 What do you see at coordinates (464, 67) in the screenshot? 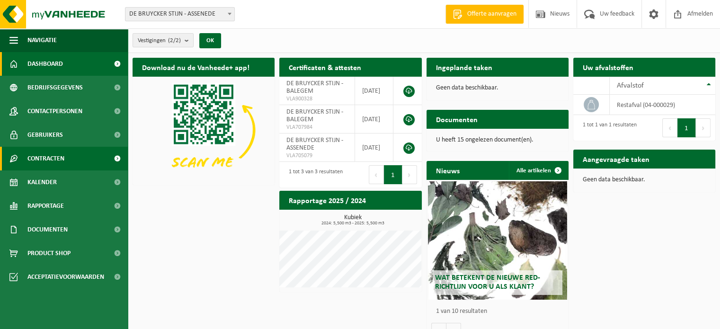
I see `h2: Ingeplande taken` at bounding box center [464, 67].